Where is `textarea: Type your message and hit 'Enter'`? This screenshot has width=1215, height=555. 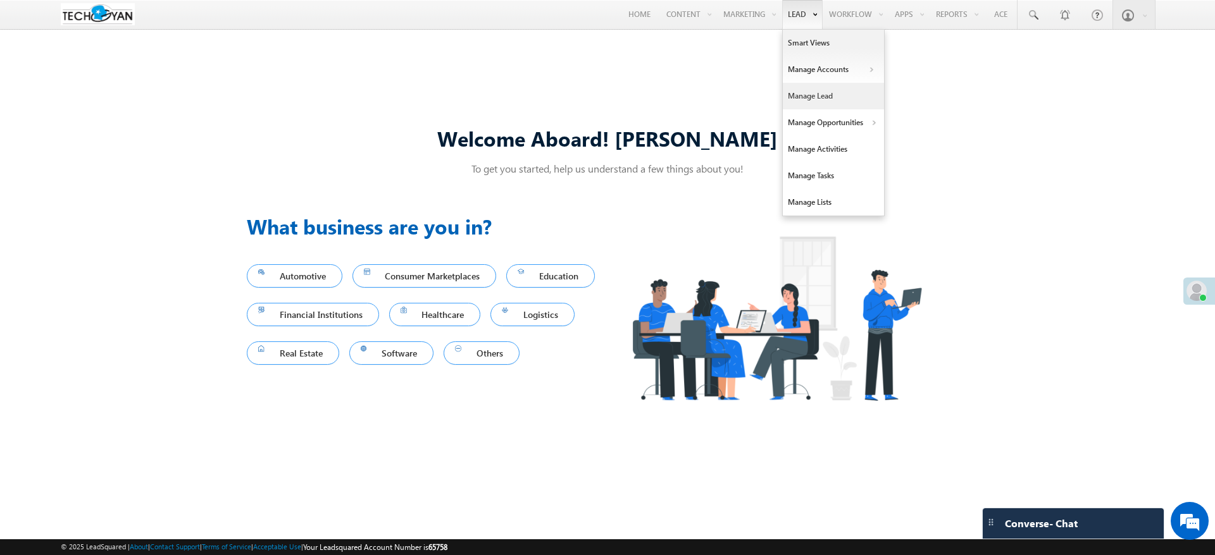 textarea: Type your message and hit 'Enter' is located at coordinates (123, 248).